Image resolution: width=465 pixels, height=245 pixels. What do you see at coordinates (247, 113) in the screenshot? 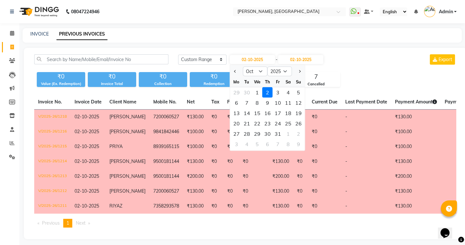
I see `div: Tuesday, October 14, 2025` at bounding box center [247, 113].